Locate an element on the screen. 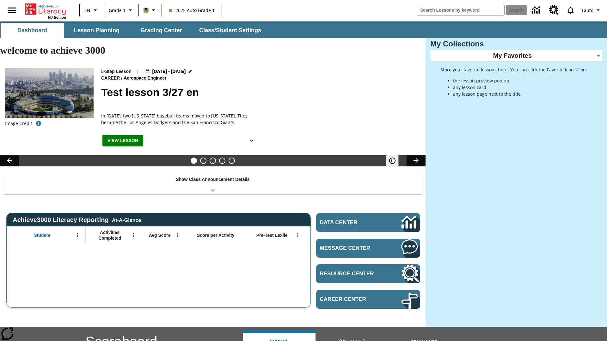  span: Activities Completed is located at coordinates (110, 235).